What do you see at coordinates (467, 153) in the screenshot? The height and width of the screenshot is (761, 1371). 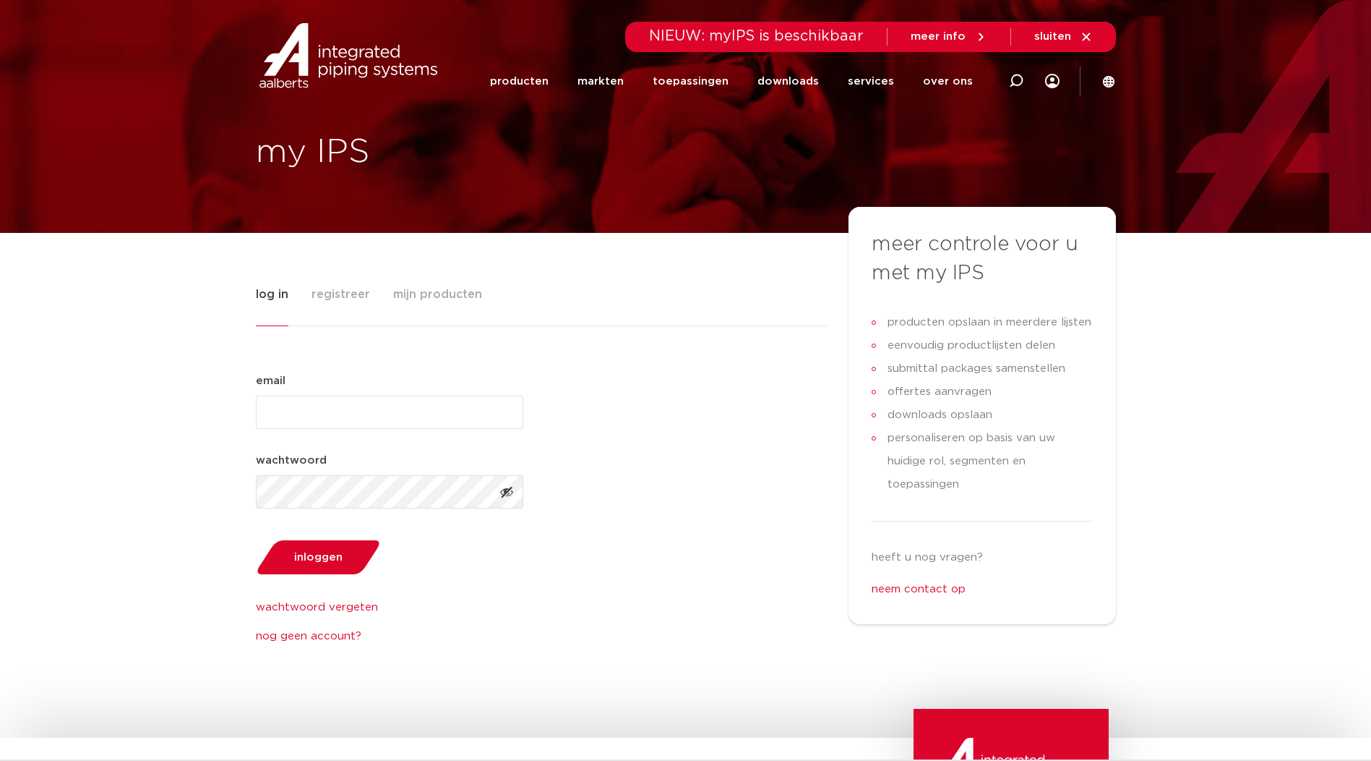 I see `h1: my IPS` at bounding box center [467, 153].